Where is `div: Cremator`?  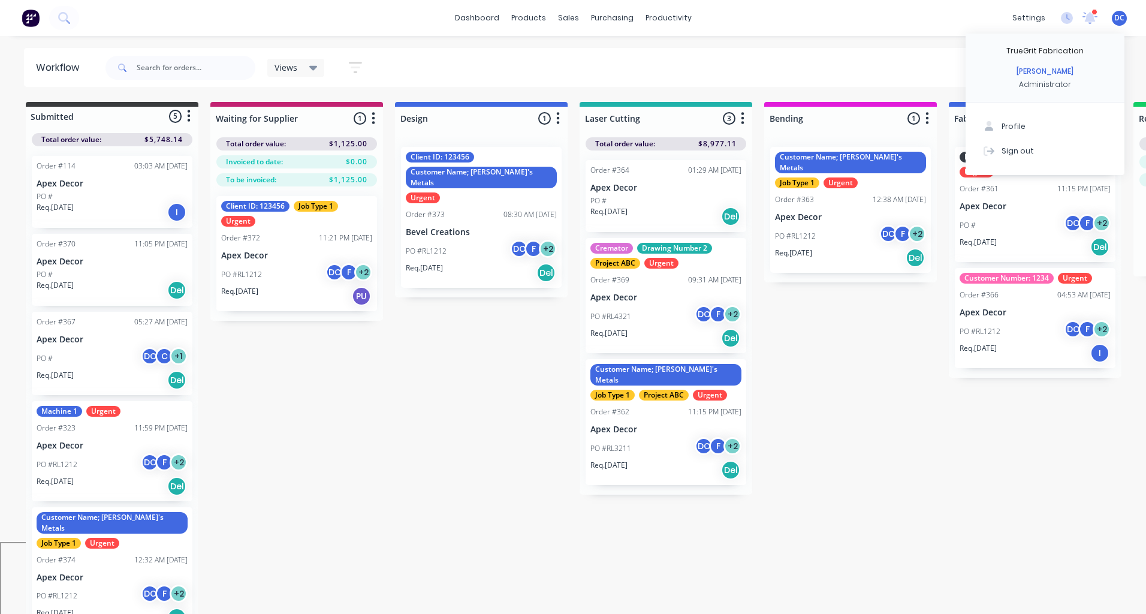 div: Cremator is located at coordinates (611, 248).